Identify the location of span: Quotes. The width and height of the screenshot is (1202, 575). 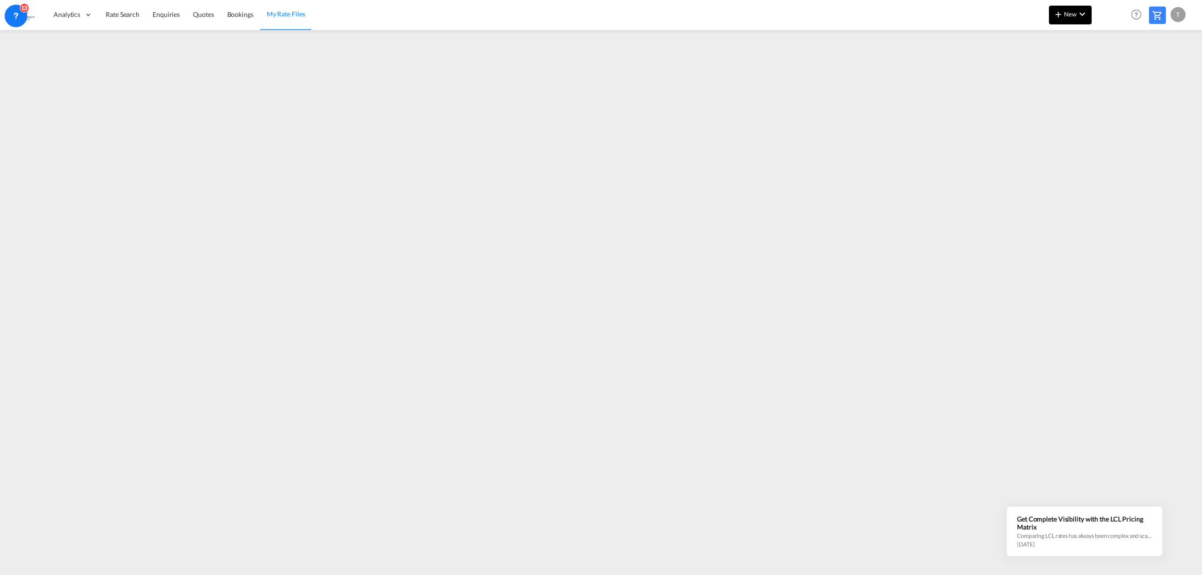
(203, 14).